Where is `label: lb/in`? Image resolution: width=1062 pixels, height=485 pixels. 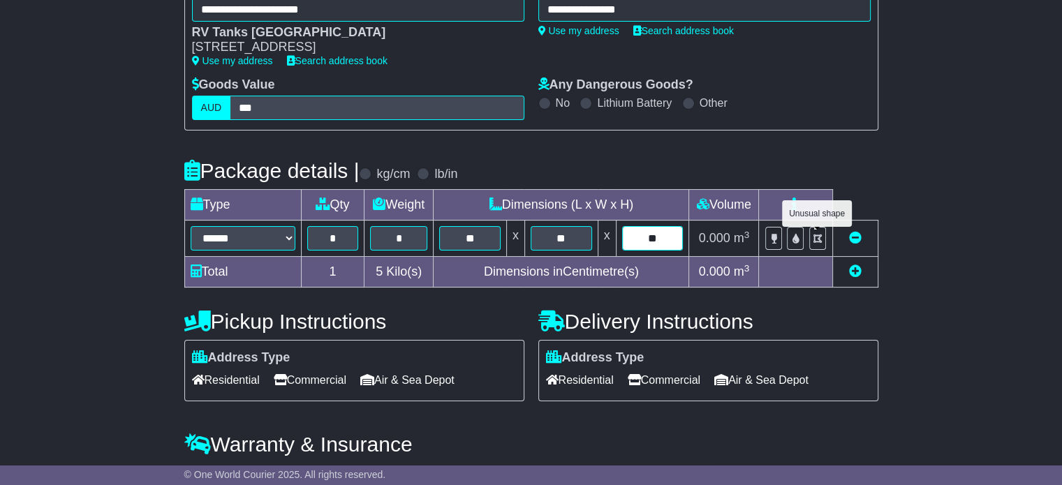
label: lb/in is located at coordinates (446, 175).